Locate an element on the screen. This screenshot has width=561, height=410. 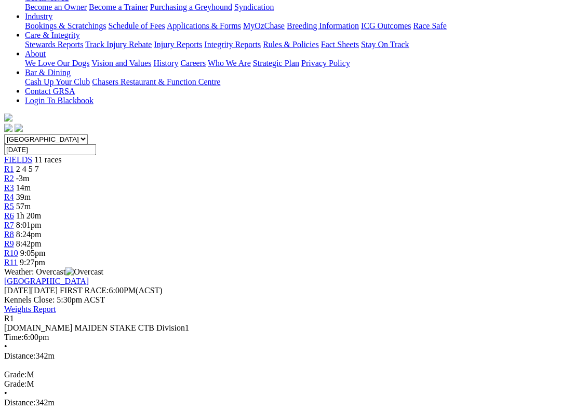
div: About is located at coordinates (291, 63).